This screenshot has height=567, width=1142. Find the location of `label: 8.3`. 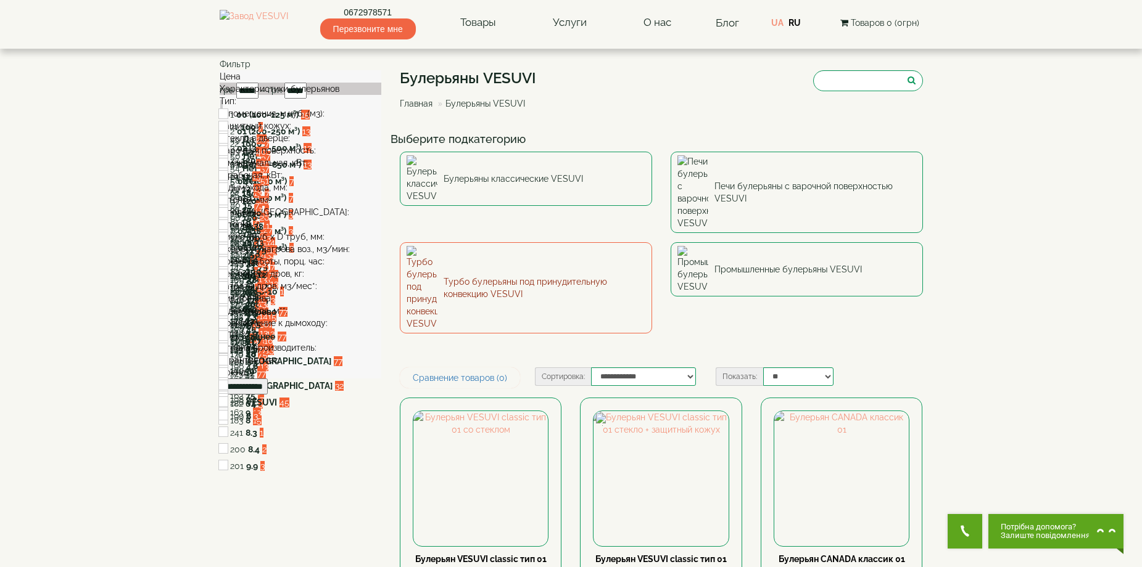

label: 8.3 is located at coordinates (251, 433).